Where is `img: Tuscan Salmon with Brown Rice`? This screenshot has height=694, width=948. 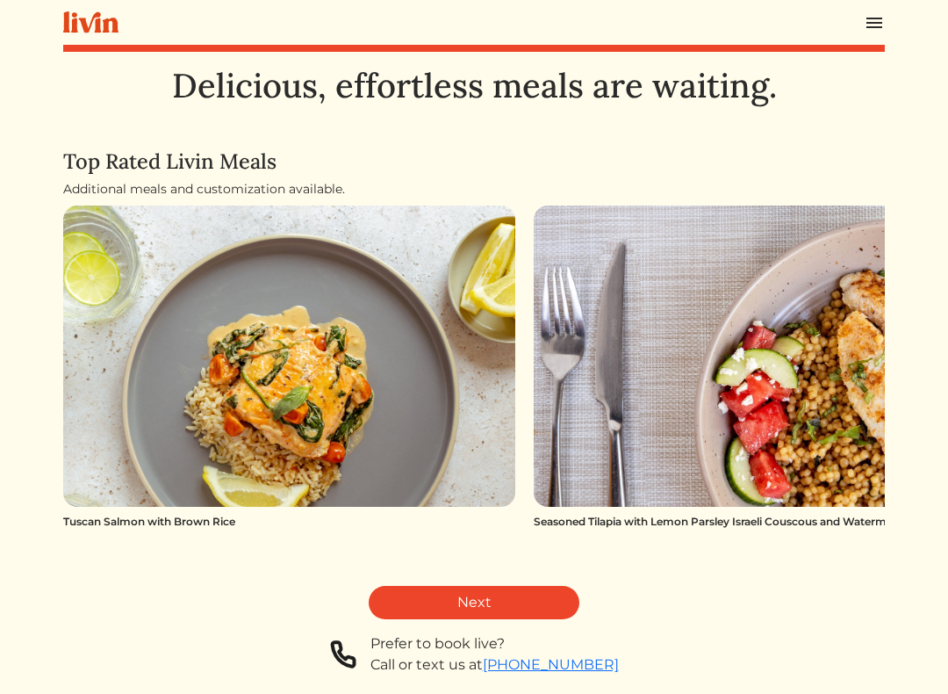
img: Tuscan Salmon with Brown Rice is located at coordinates (289, 356).